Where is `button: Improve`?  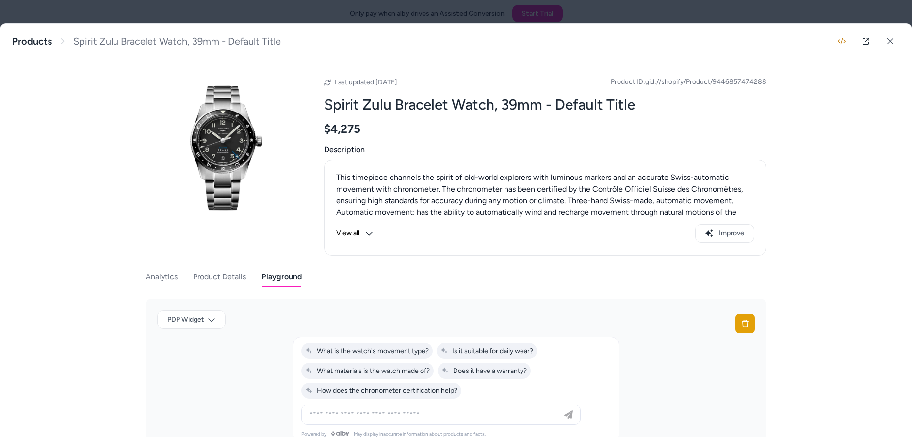 button: Improve is located at coordinates (725, 233).